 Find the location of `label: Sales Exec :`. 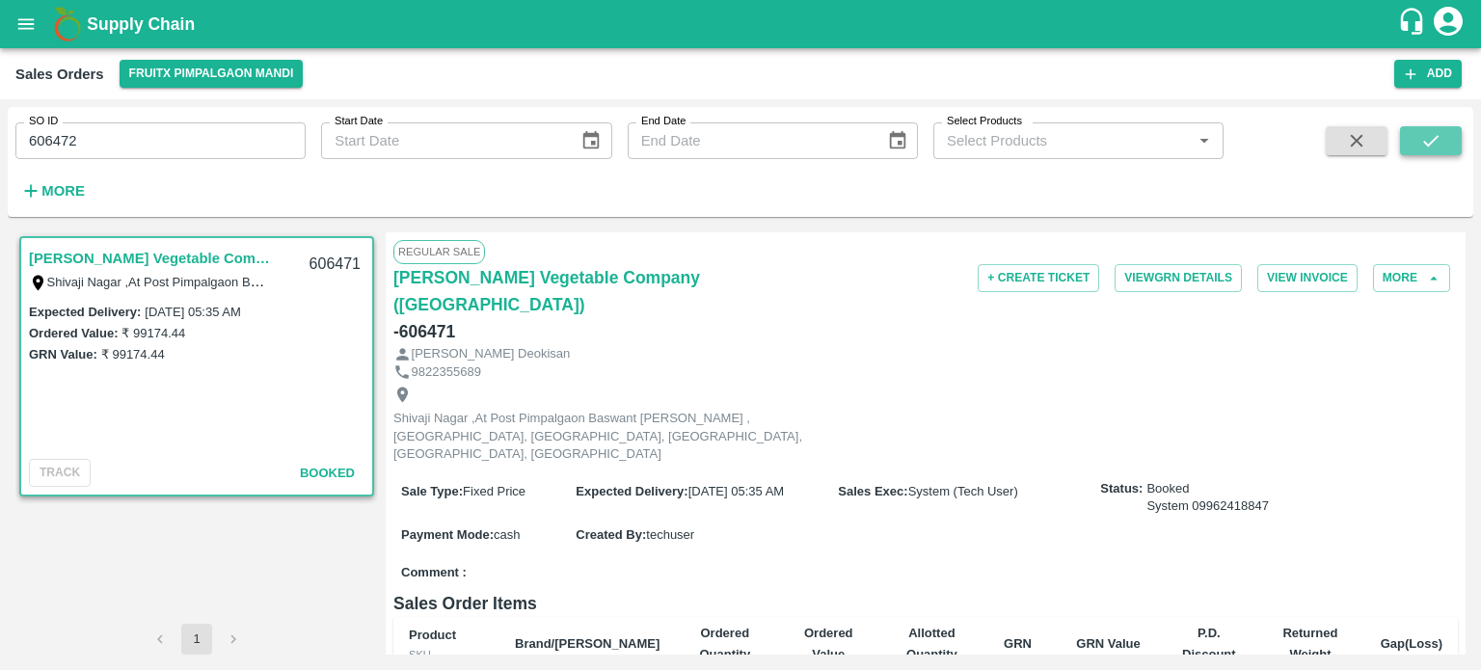

label: Sales Exec : is located at coordinates (872, 491).